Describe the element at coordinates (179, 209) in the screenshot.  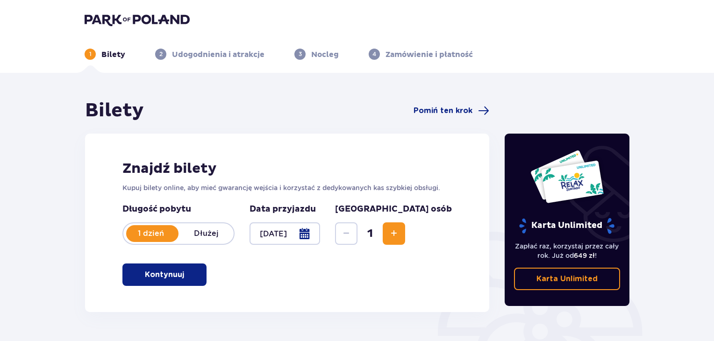
I see `p: Długość pobytu` at that location.